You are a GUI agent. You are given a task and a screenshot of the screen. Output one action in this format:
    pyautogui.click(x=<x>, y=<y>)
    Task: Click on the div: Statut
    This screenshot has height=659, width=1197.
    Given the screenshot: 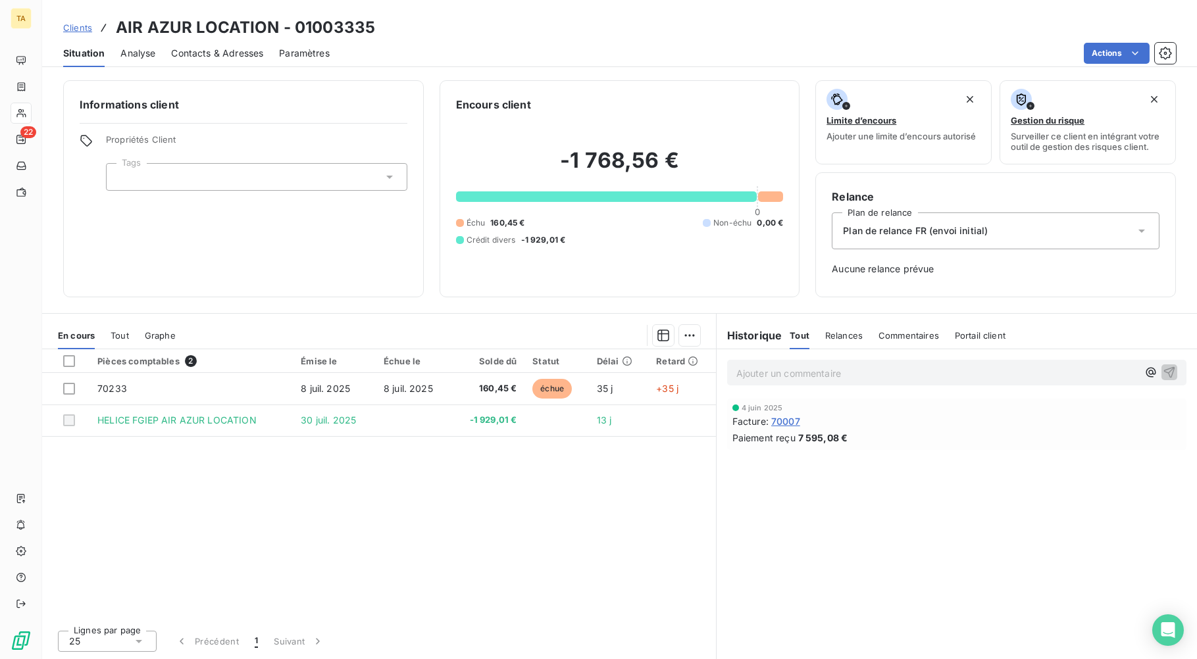 What is the action you would take?
    pyautogui.click(x=557, y=361)
    